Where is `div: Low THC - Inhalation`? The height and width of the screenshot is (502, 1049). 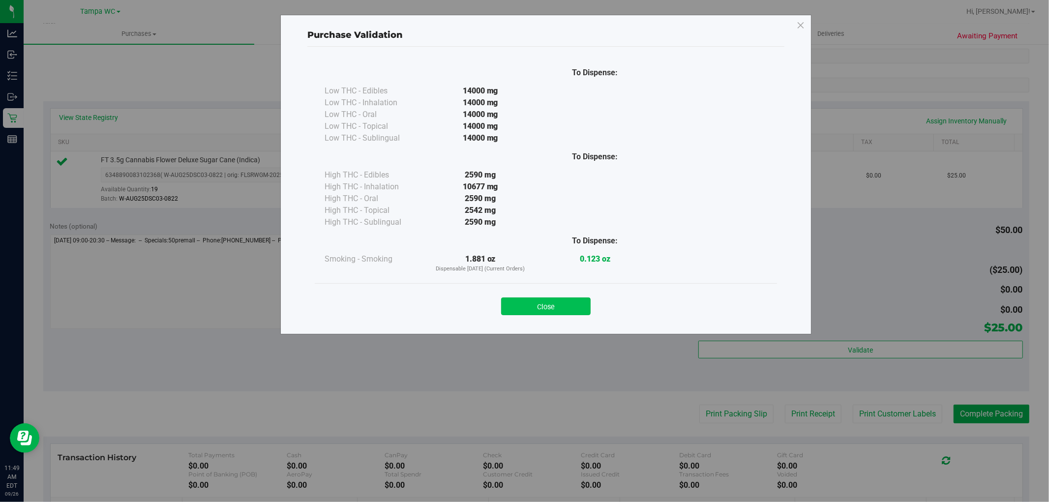
div: Low THC - Inhalation is located at coordinates (374, 103).